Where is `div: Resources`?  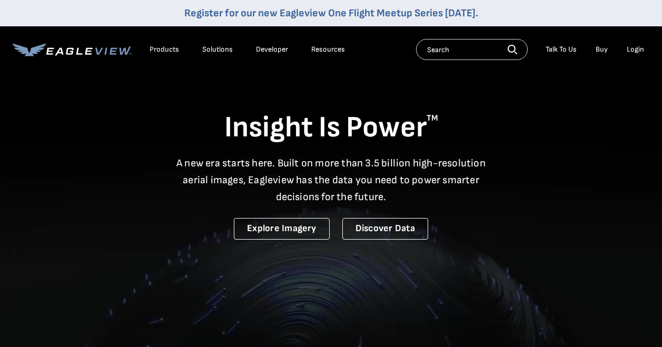
div: Resources is located at coordinates (328, 49).